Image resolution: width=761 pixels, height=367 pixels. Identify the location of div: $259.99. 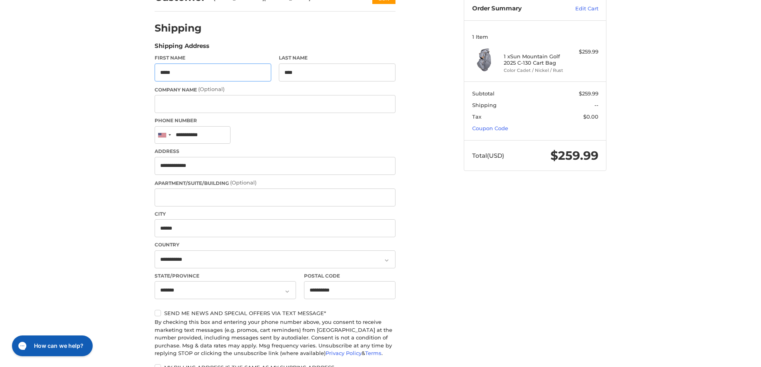
(583, 52).